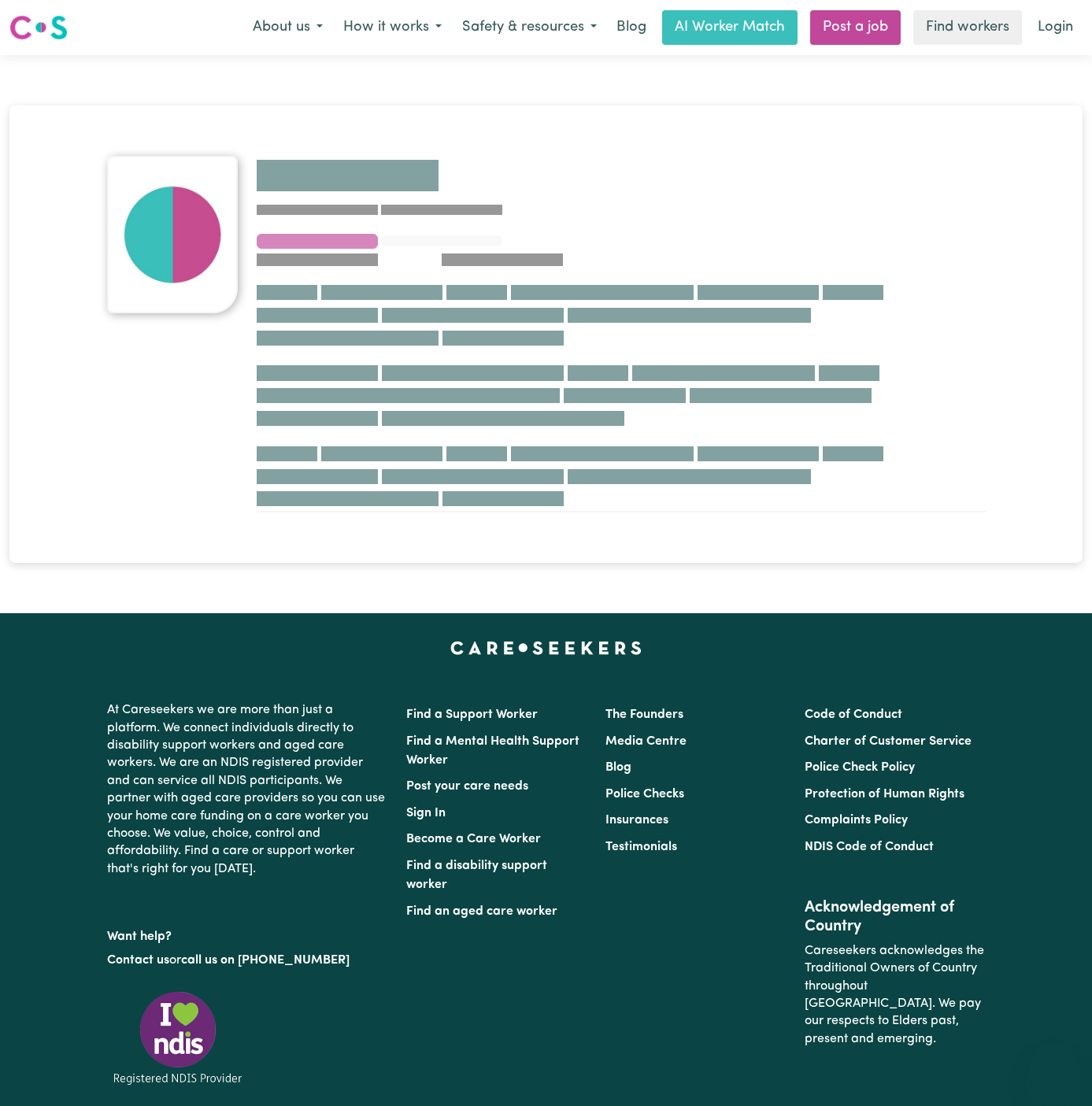 The width and height of the screenshot is (1092, 1106). Describe the element at coordinates (138, 961) in the screenshot. I see `a: Contact us` at that location.